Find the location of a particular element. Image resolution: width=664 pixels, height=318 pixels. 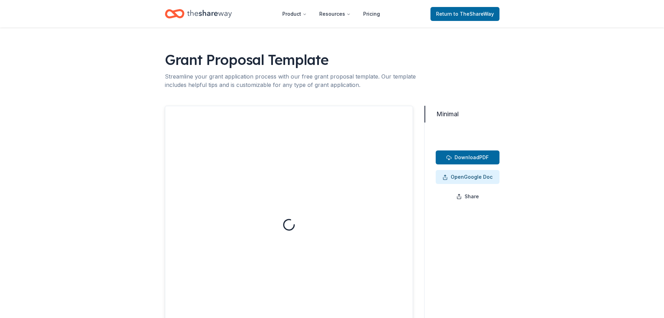

span: to TheShareWay is located at coordinates (474, 14).